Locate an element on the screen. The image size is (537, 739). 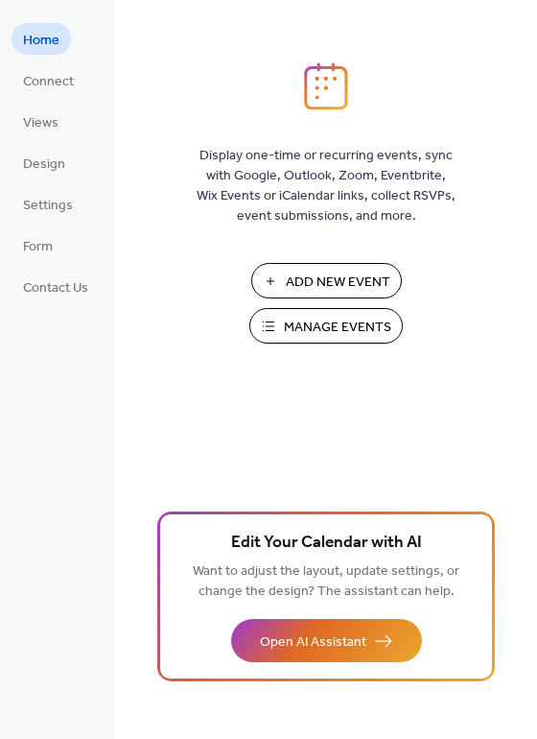
span: Want to adjust the layout, update settings, or change the design? The assistant can help. is located at coordinates (326, 582).